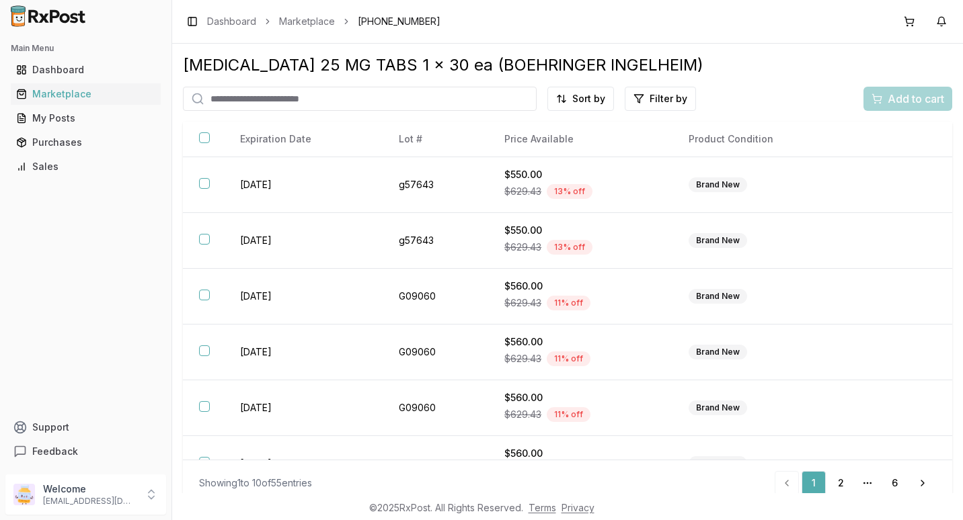  I want to click on a: Terms, so click(542, 508).